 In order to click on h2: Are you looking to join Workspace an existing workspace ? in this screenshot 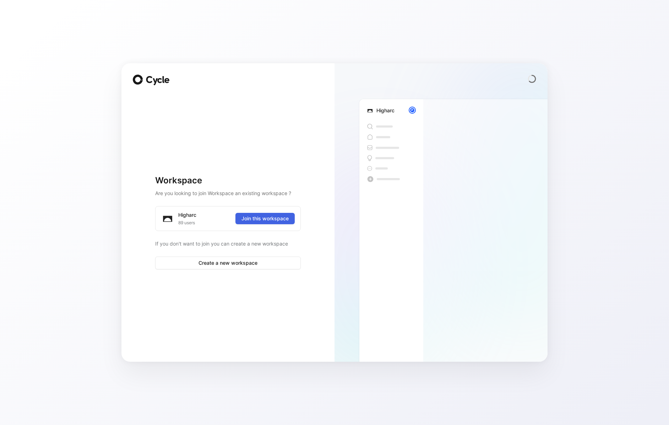, I will do `click(228, 193)`.